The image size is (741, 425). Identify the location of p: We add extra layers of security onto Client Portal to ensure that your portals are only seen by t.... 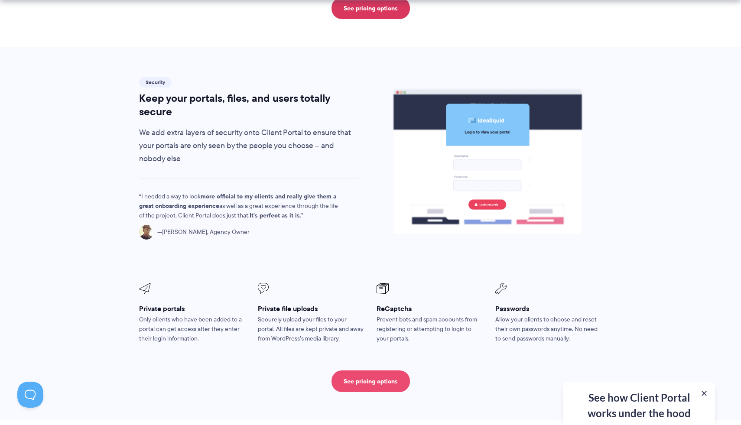
(248, 146).